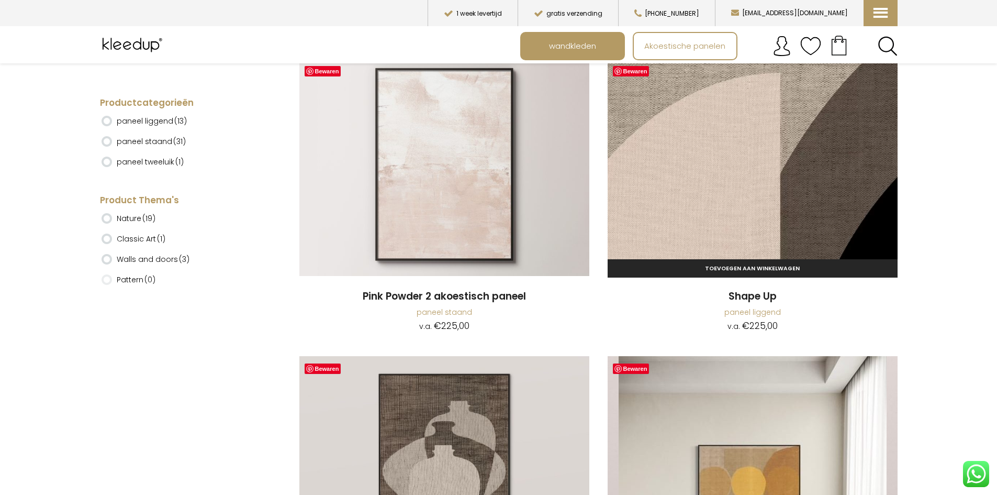 Image resolution: width=997 pixels, height=495 pixels. What do you see at coordinates (753, 312) in the screenshot?
I see `a: paneel liggend` at bounding box center [753, 312].